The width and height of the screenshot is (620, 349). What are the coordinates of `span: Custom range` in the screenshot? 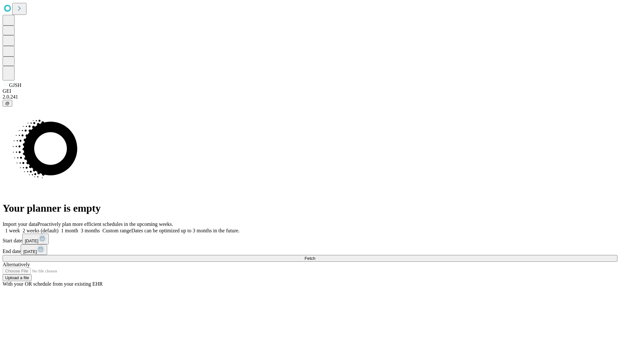 It's located at (117, 230).